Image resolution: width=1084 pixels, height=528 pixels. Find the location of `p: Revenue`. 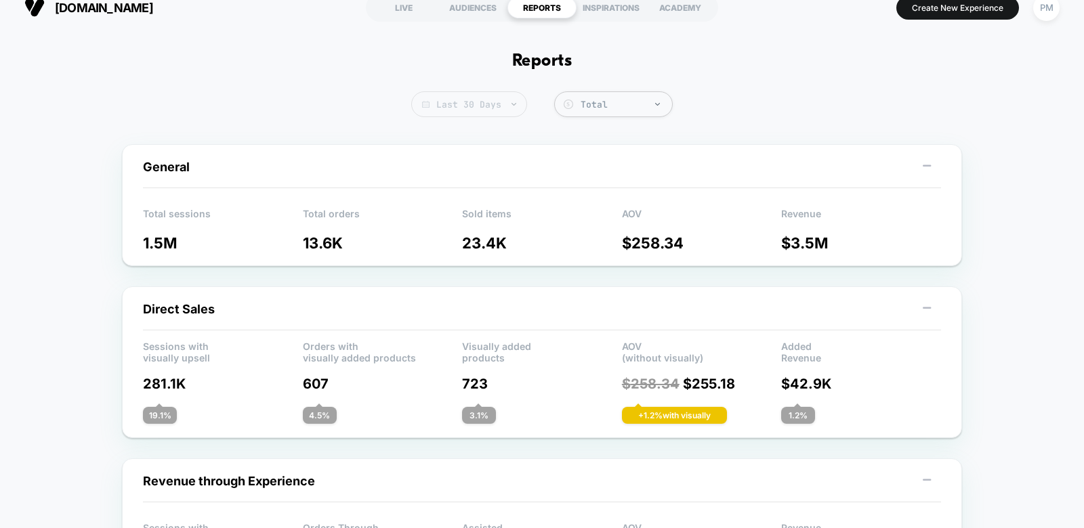

p: Revenue is located at coordinates (861, 218).